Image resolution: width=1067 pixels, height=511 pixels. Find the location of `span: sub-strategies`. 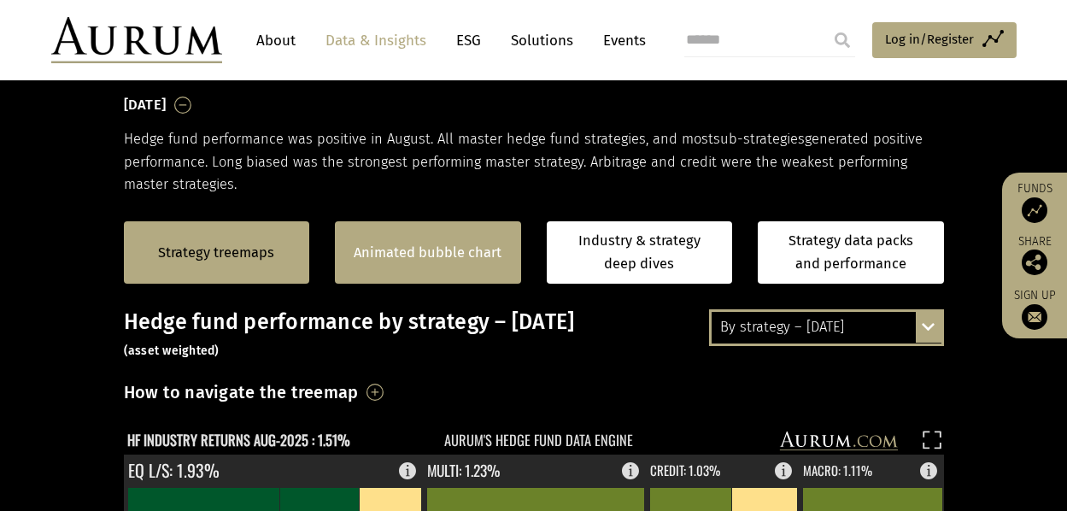

span: sub-strategies is located at coordinates (759, 138).